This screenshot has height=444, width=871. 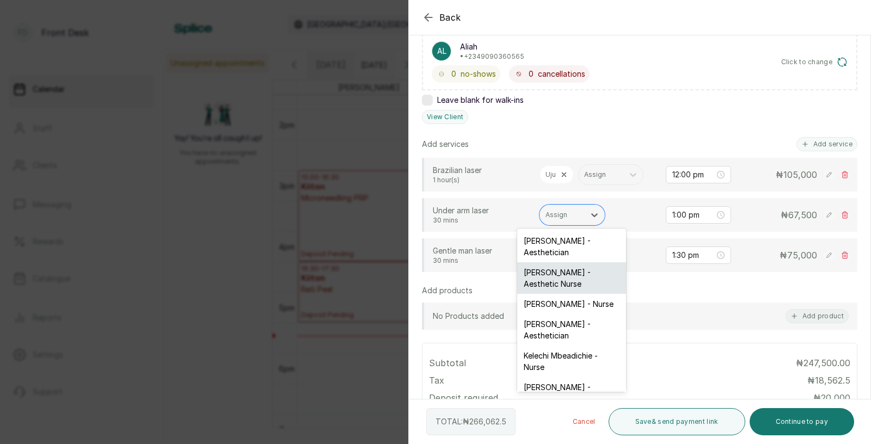 I want to click on p: Deposit required, so click(x=463, y=398).